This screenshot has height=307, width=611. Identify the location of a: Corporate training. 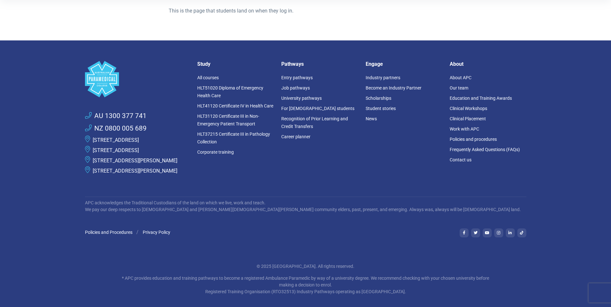
(215, 152).